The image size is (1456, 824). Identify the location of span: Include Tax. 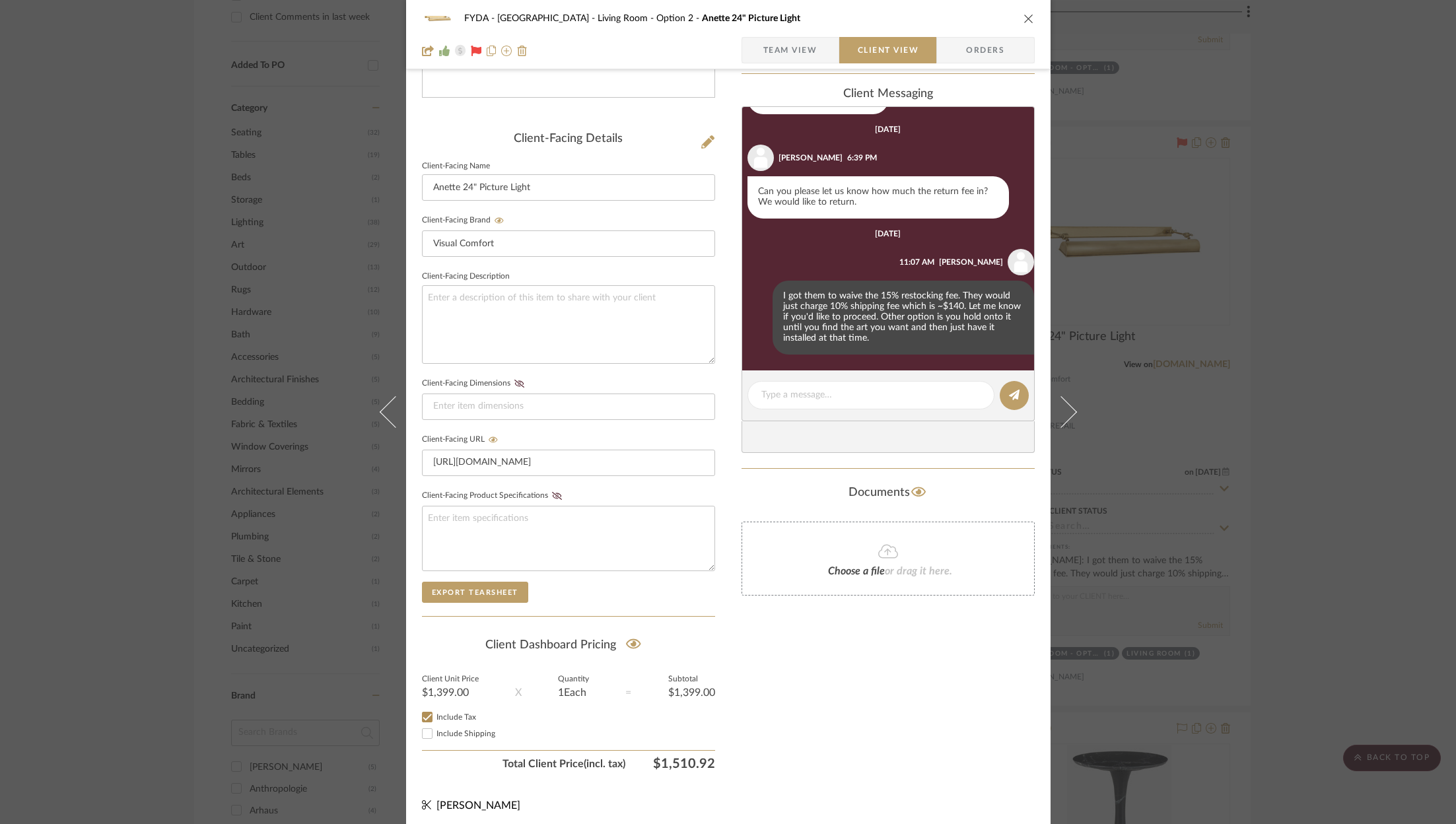
(456, 717).